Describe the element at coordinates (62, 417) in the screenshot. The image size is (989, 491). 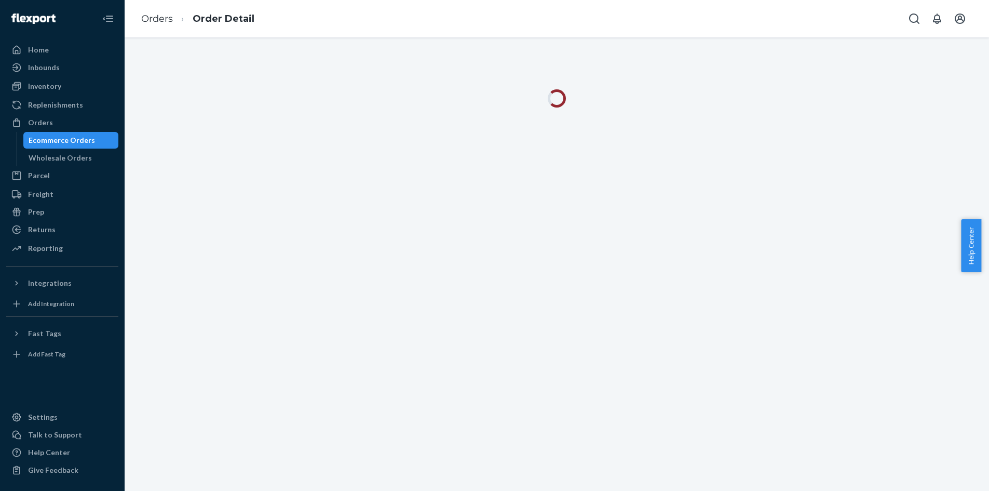
I see `a: Settings` at that location.